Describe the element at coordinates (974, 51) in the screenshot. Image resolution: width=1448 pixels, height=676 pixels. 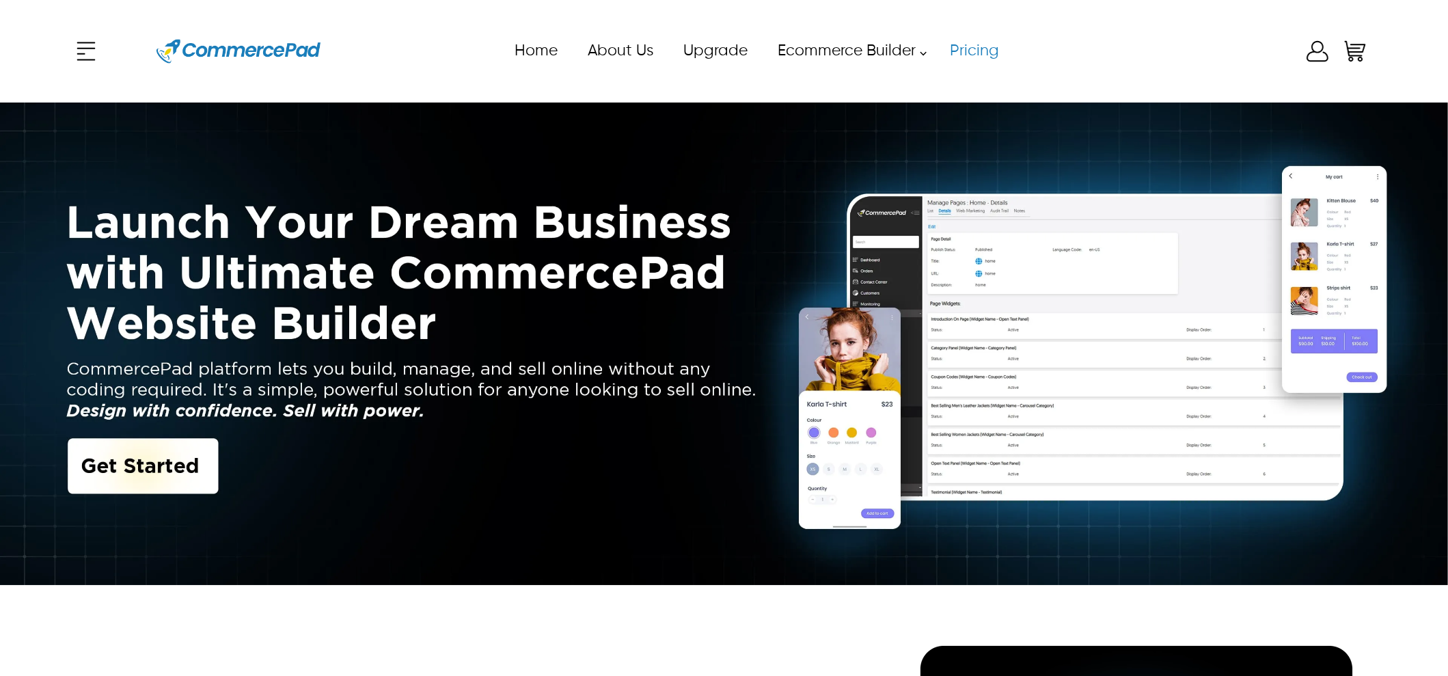
I see `a: Pricing` at that location.